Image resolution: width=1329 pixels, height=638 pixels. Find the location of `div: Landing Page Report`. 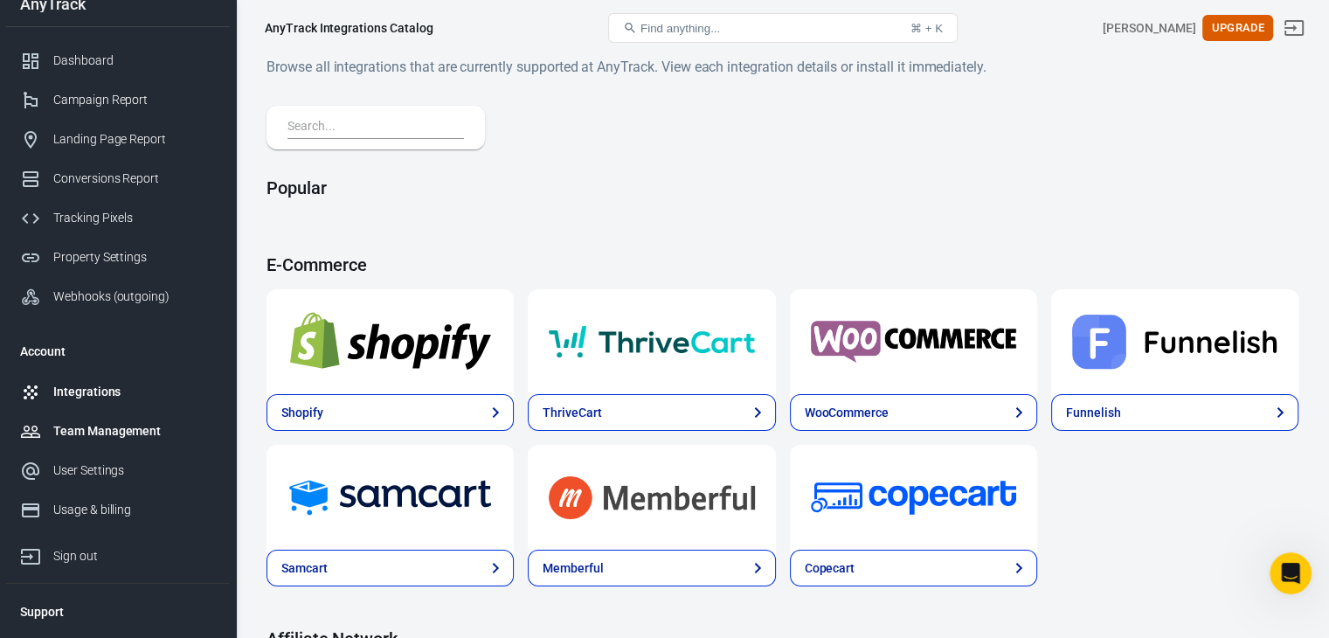

div: Landing Page Report is located at coordinates (135, 139).